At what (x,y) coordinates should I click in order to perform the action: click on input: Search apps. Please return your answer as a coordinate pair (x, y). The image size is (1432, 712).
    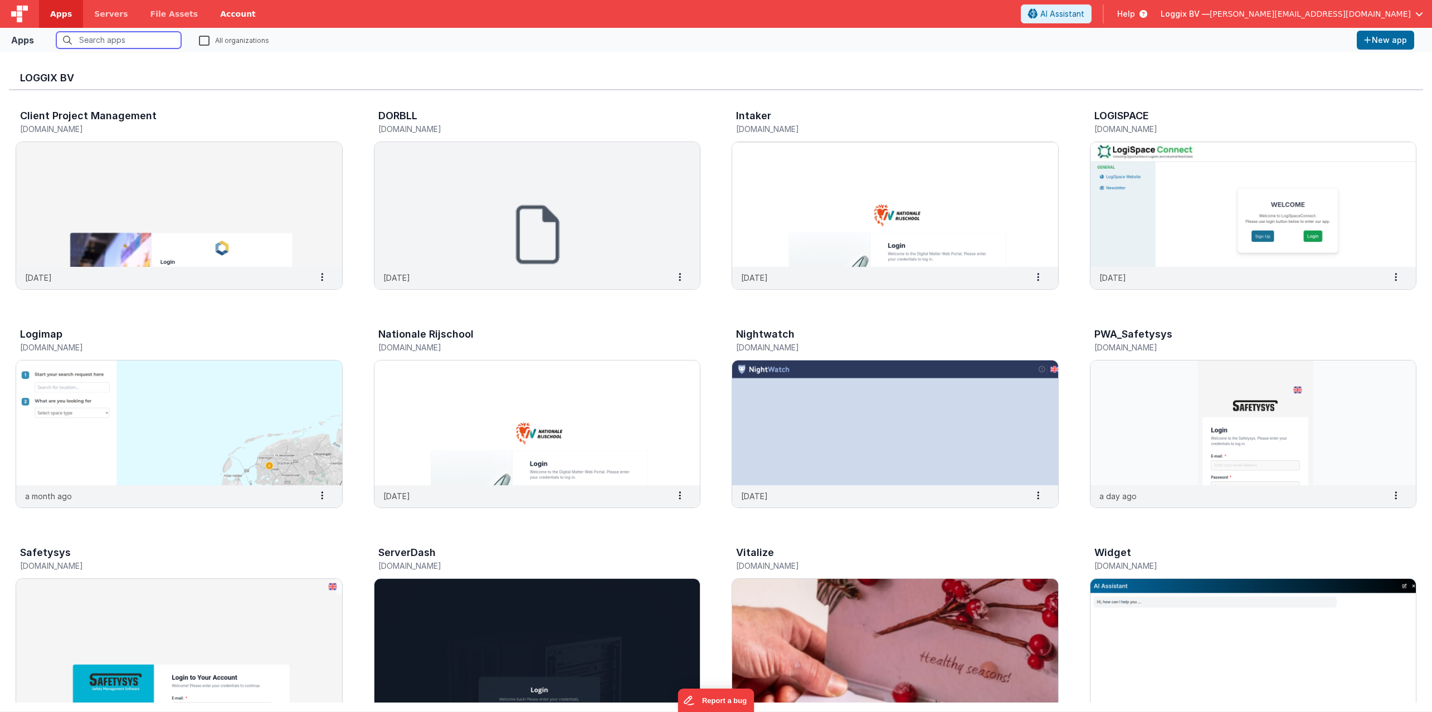
    Looking at the image, I should click on (119, 40).